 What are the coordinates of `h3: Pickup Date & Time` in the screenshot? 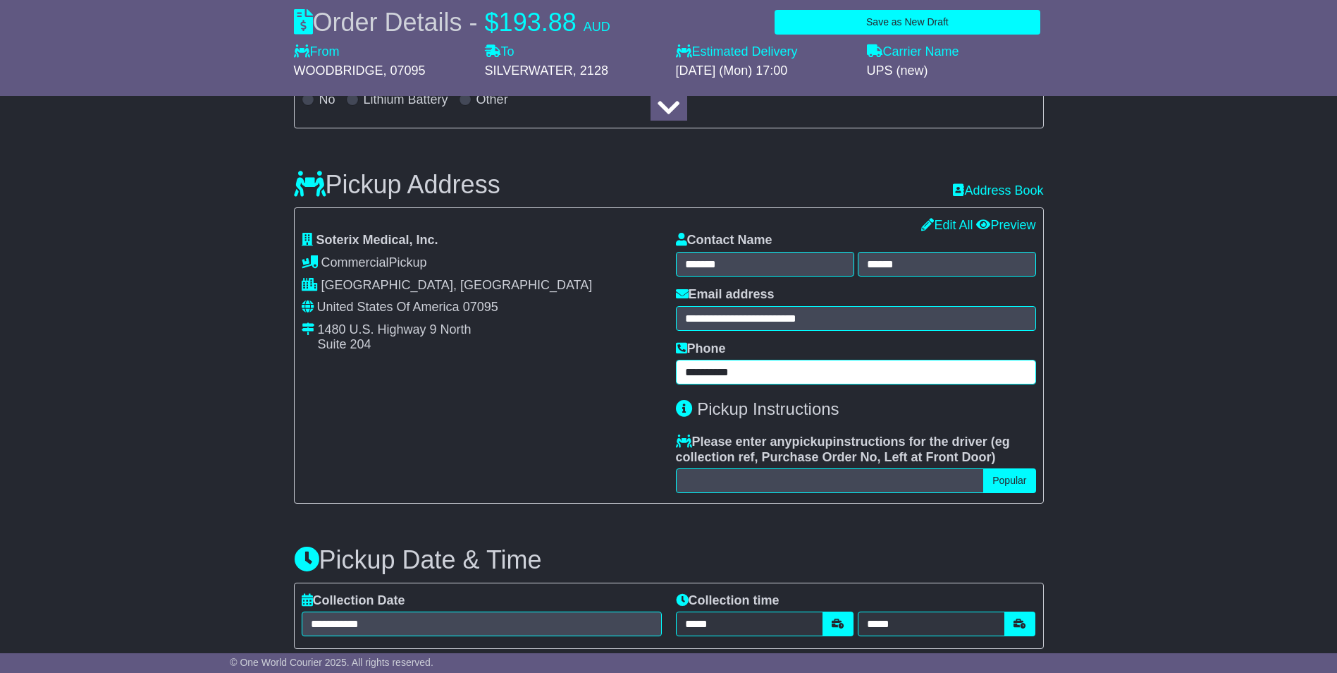 It's located at (669, 560).